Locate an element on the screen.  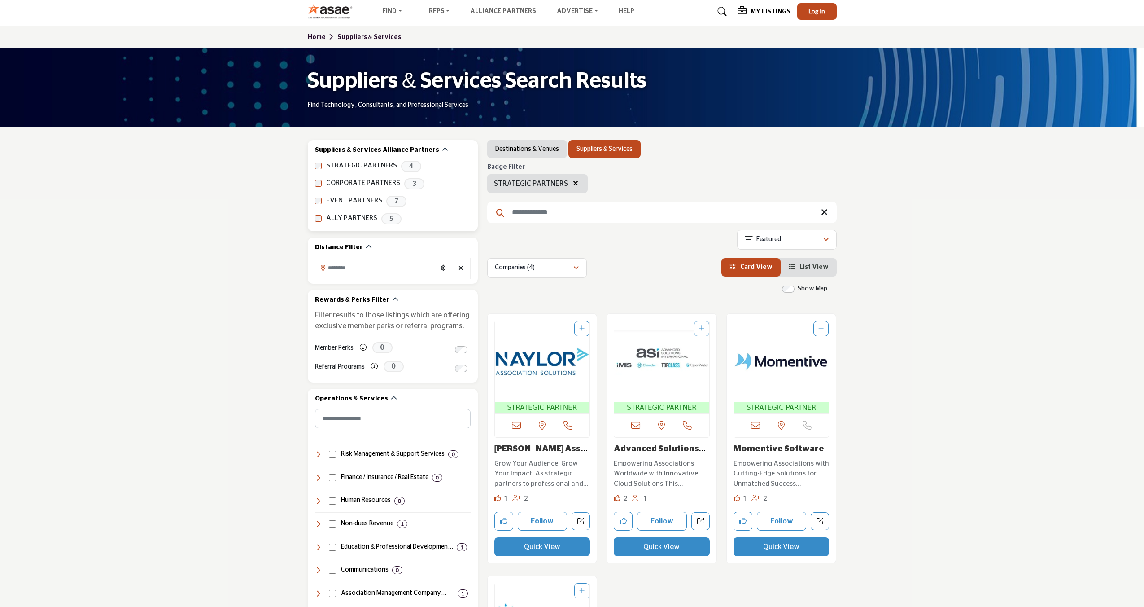
img: Site Logo is located at coordinates (333, 11).